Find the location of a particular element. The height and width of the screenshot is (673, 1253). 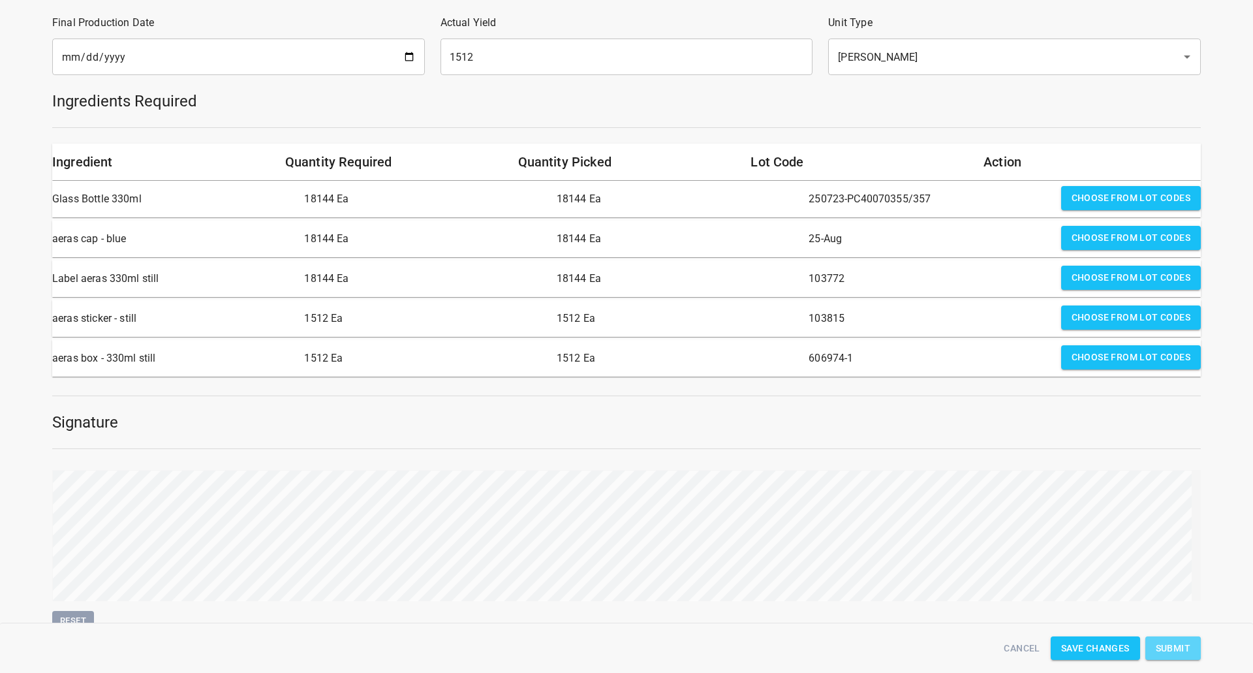

h6: Quantity Picked is located at coordinates (626, 162).